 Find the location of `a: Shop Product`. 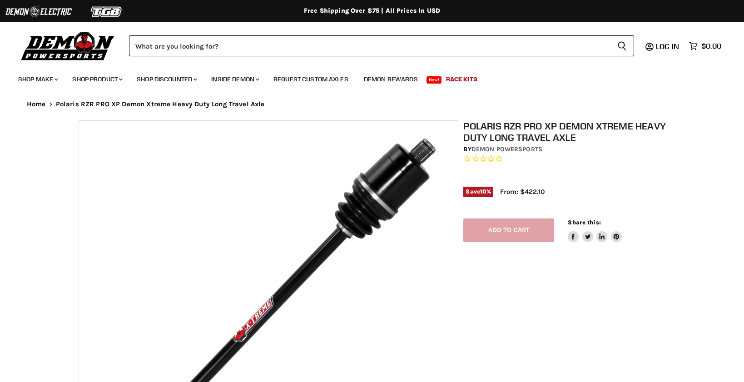

a: Shop Product is located at coordinates (97, 79).